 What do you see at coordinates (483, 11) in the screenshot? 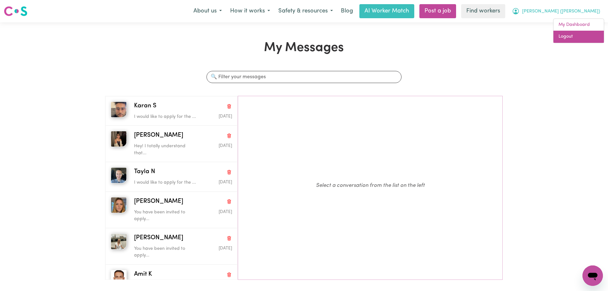
I see `a: Find workers` at bounding box center [483, 11].